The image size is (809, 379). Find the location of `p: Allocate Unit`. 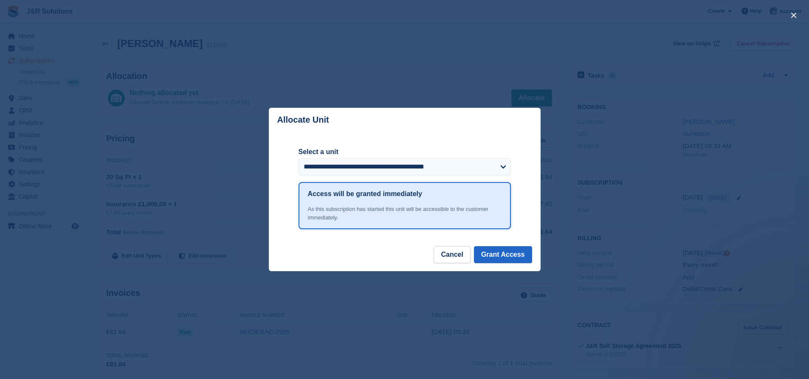

p: Allocate Unit is located at coordinates (303, 120).